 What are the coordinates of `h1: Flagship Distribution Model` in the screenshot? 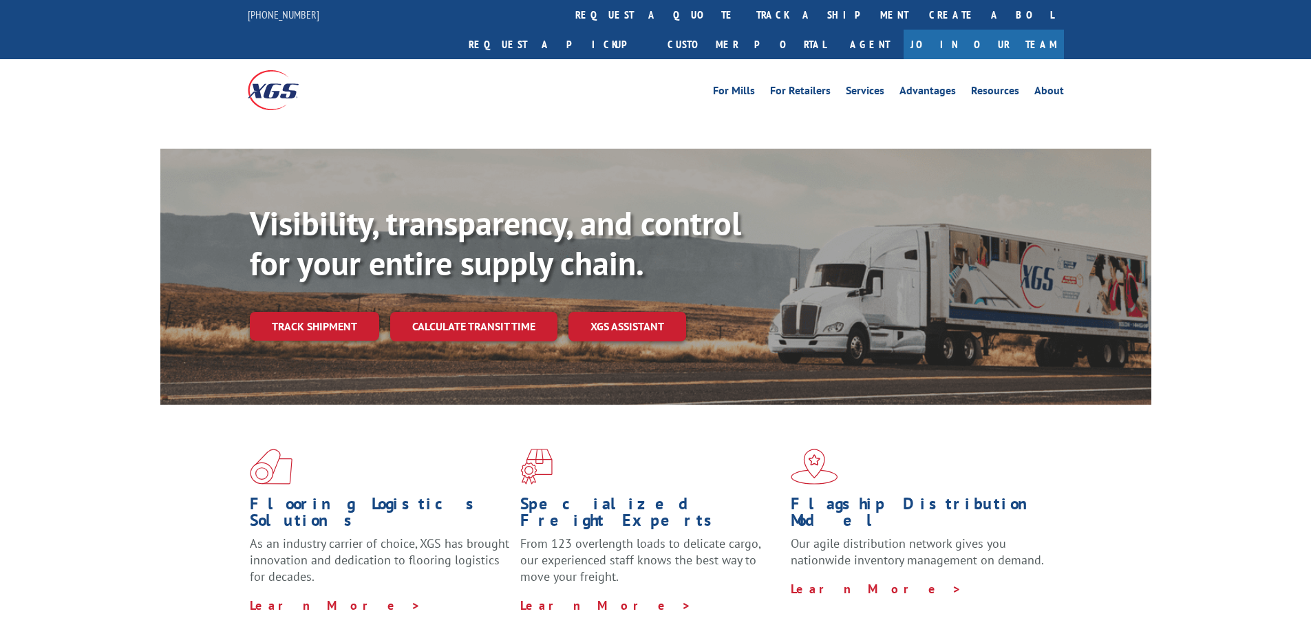 It's located at (921, 515).